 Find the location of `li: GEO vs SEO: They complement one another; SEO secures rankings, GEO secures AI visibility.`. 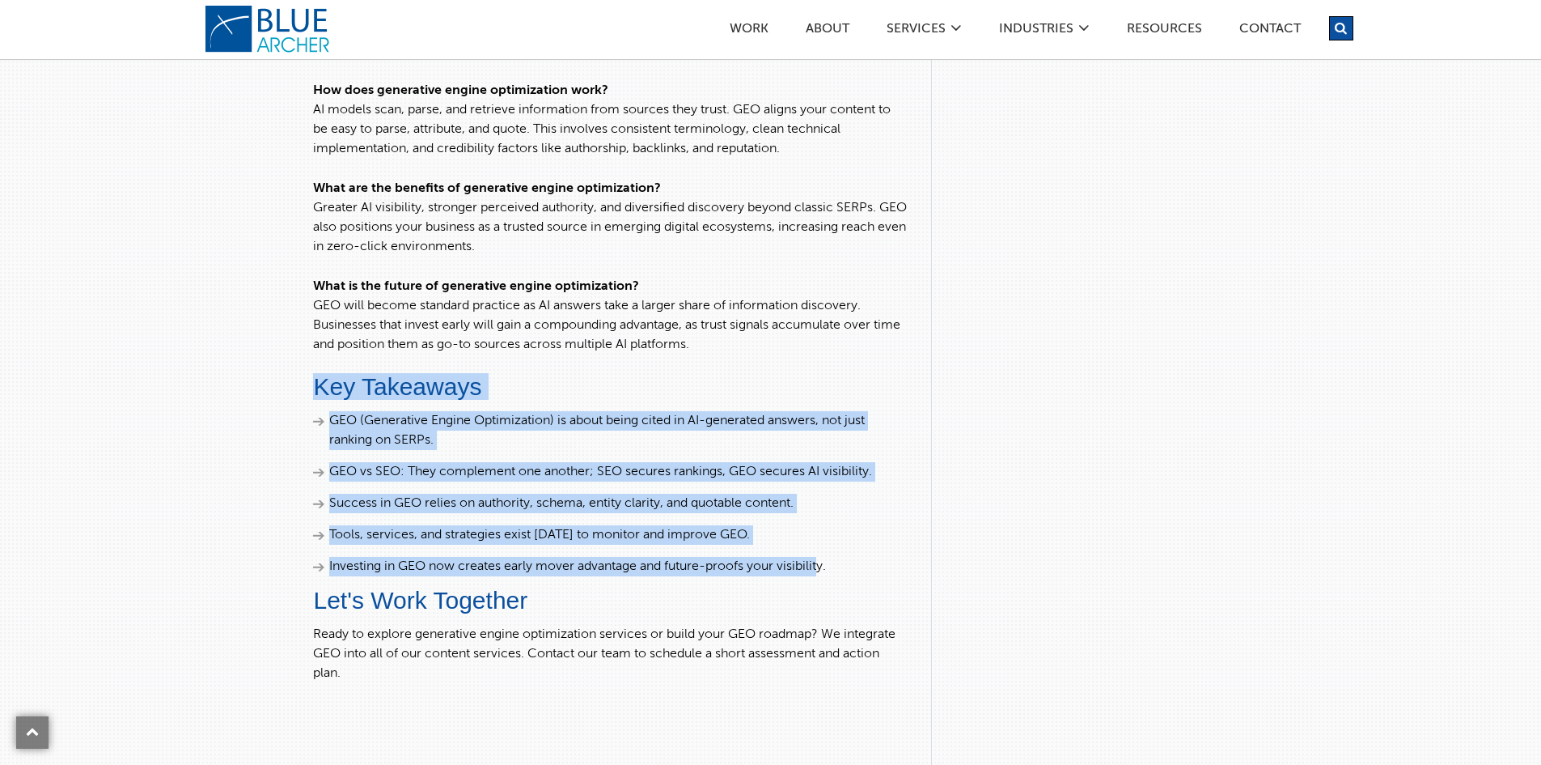

li: GEO vs SEO: They complement one another; SEO secures rankings, GEO secures AI visibility. is located at coordinates (610, 472).